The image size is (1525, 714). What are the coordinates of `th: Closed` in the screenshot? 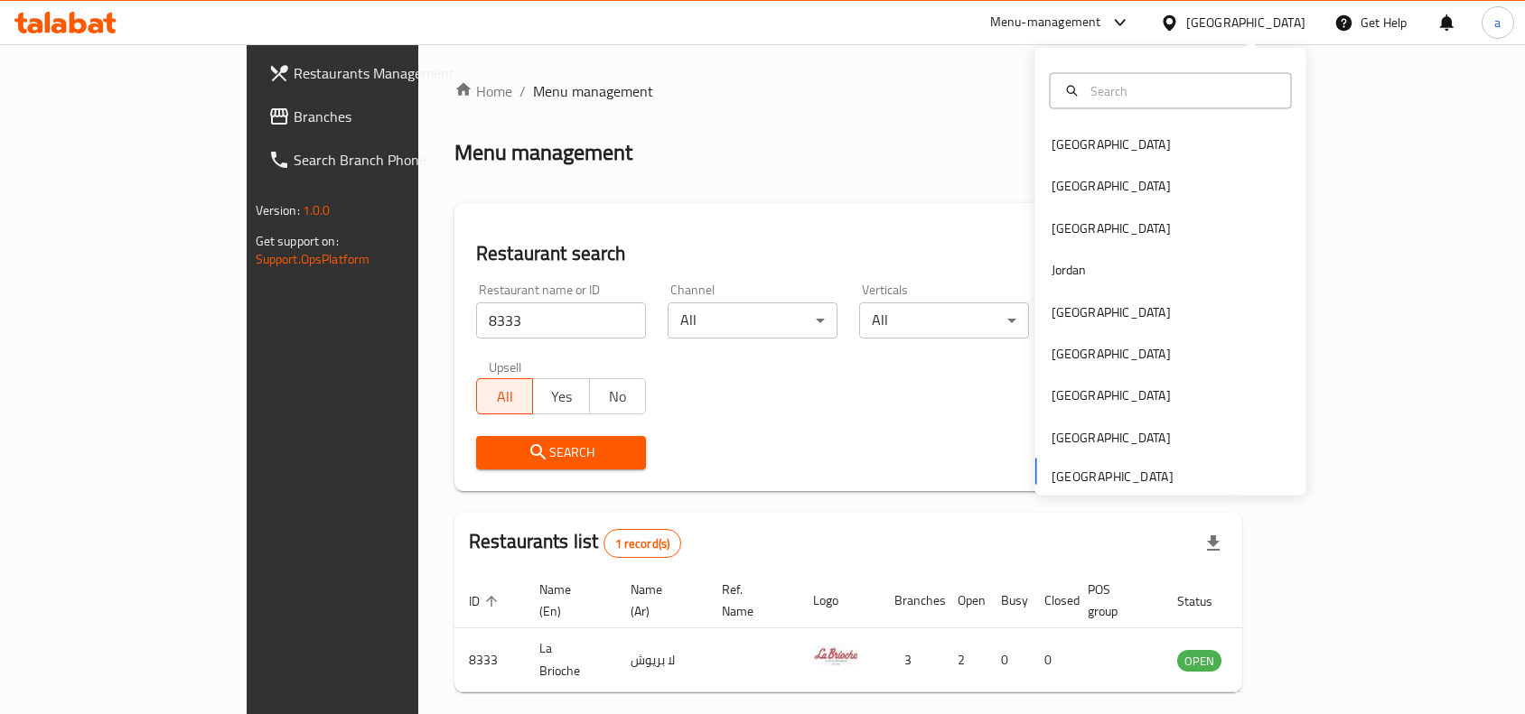 It's located at (1051, 601).